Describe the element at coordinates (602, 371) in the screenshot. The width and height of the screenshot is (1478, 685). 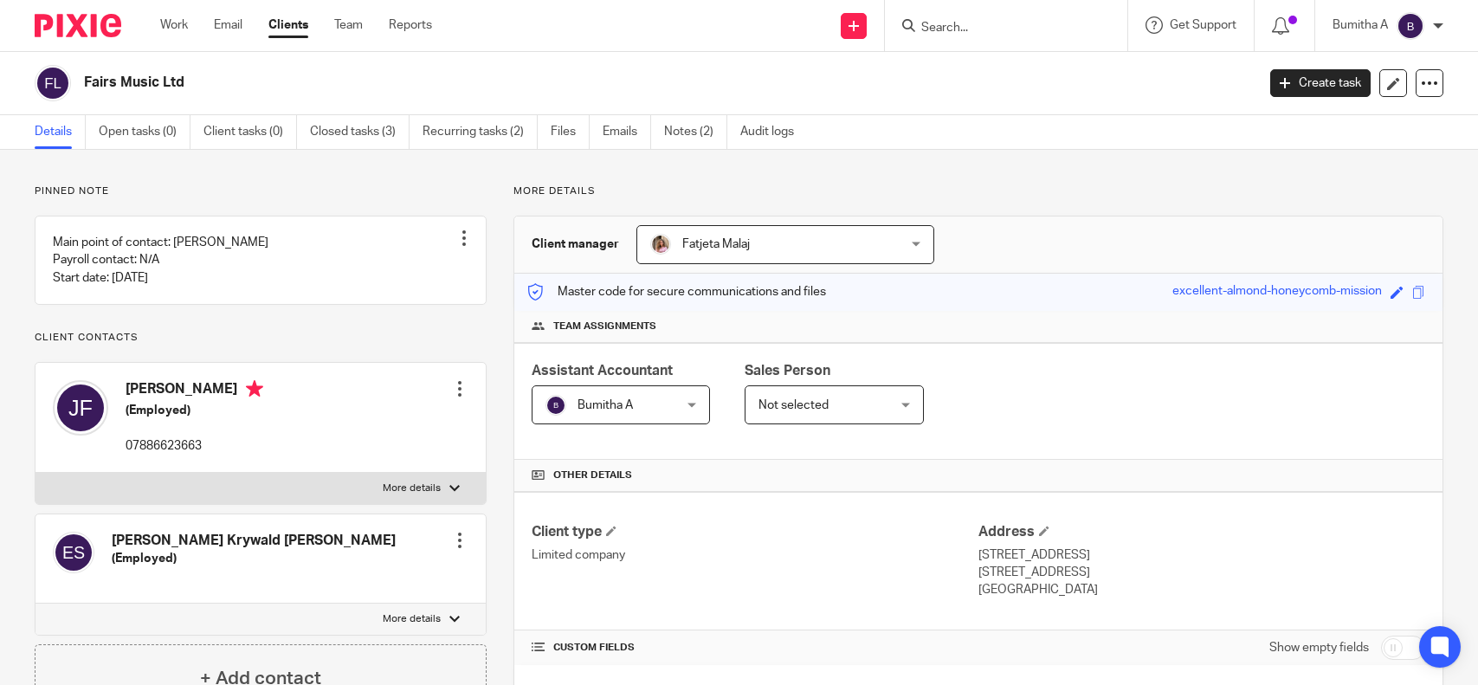
I see `span: Assistant Accountant` at that location.